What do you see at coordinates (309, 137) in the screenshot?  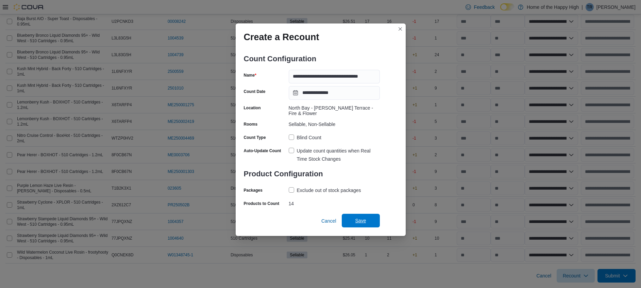 I see `div: Blind Count` at bounding box center [309, 137].